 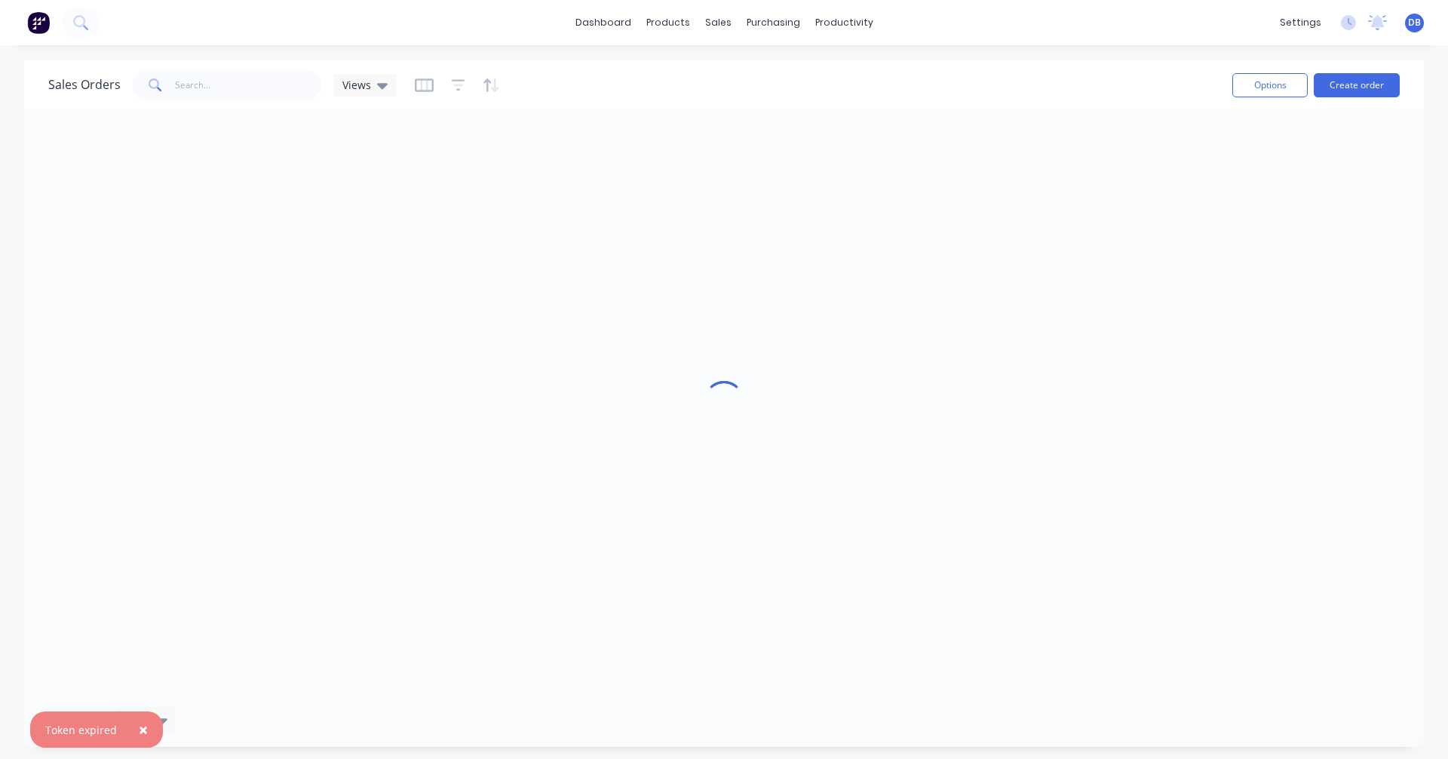 I want to click on div: settings, so click(x=1300, y=23).